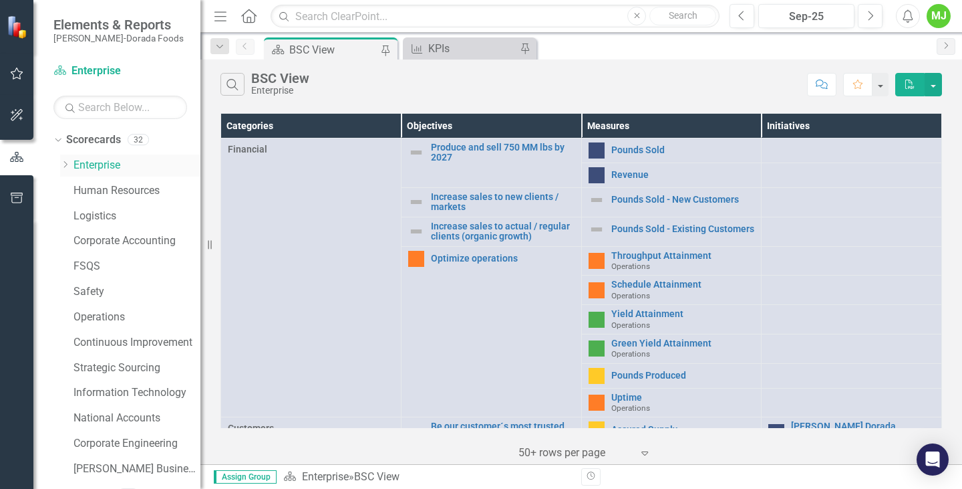  I want to click on a: Green Yield Attainment, so click(683, 343).